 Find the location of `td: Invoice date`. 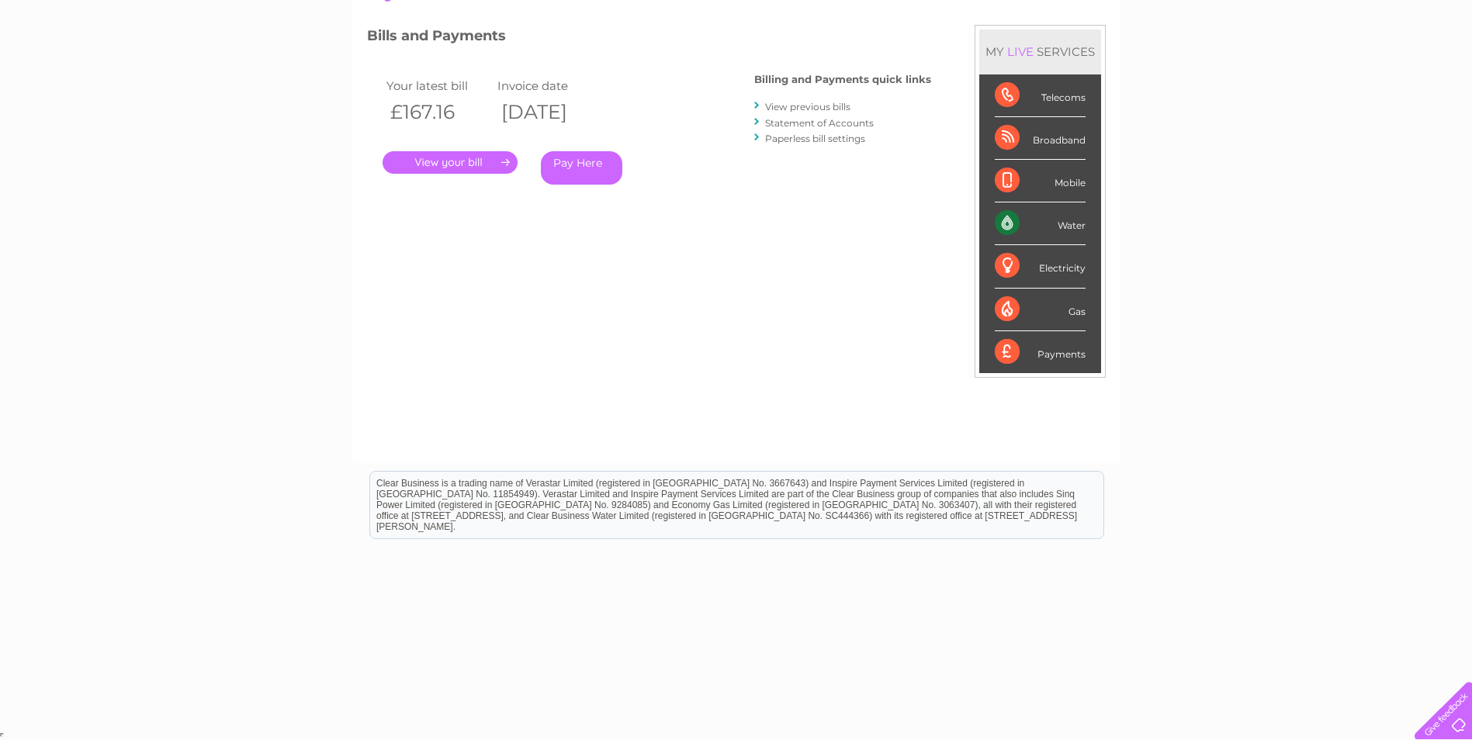

td: Invoice date is located at coordinates (550, 85).